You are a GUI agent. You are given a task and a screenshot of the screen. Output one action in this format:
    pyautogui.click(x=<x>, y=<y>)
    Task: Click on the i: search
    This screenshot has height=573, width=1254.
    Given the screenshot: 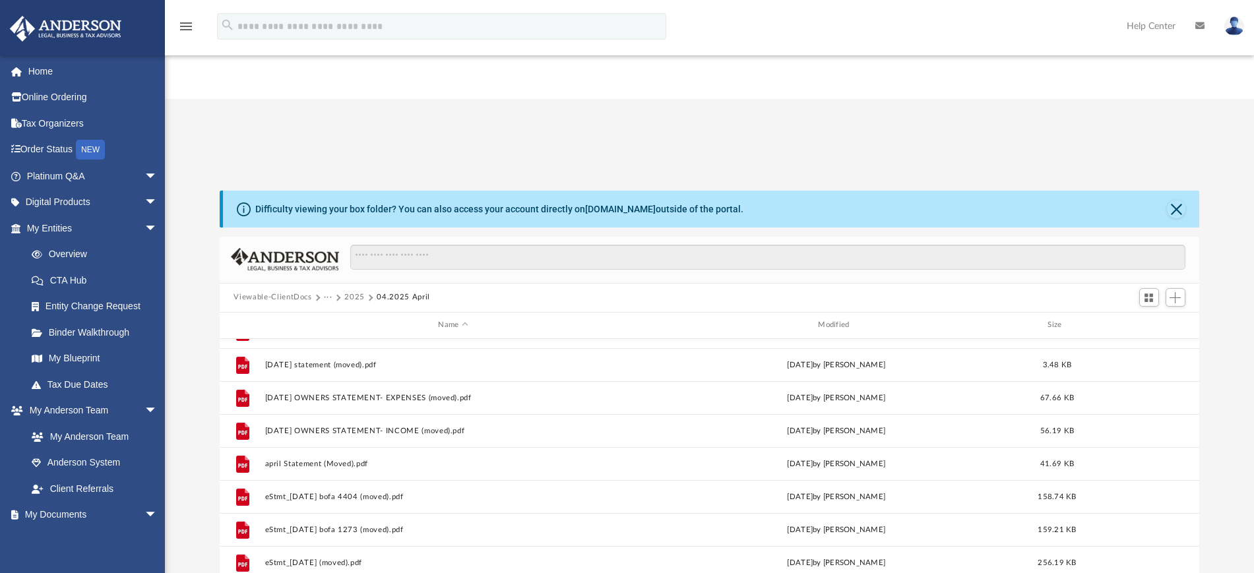 What is the action you would take?
    pyautogui.click(x=228, y=25)
    